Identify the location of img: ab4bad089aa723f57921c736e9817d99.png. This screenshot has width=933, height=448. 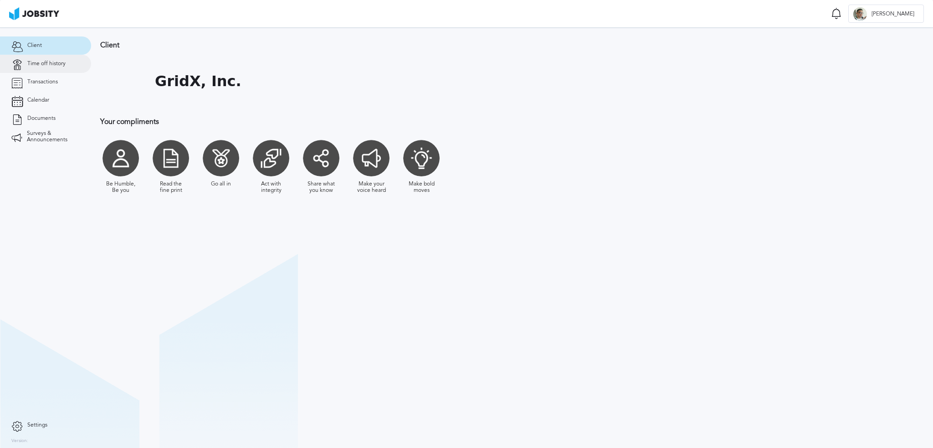
(34, 14).